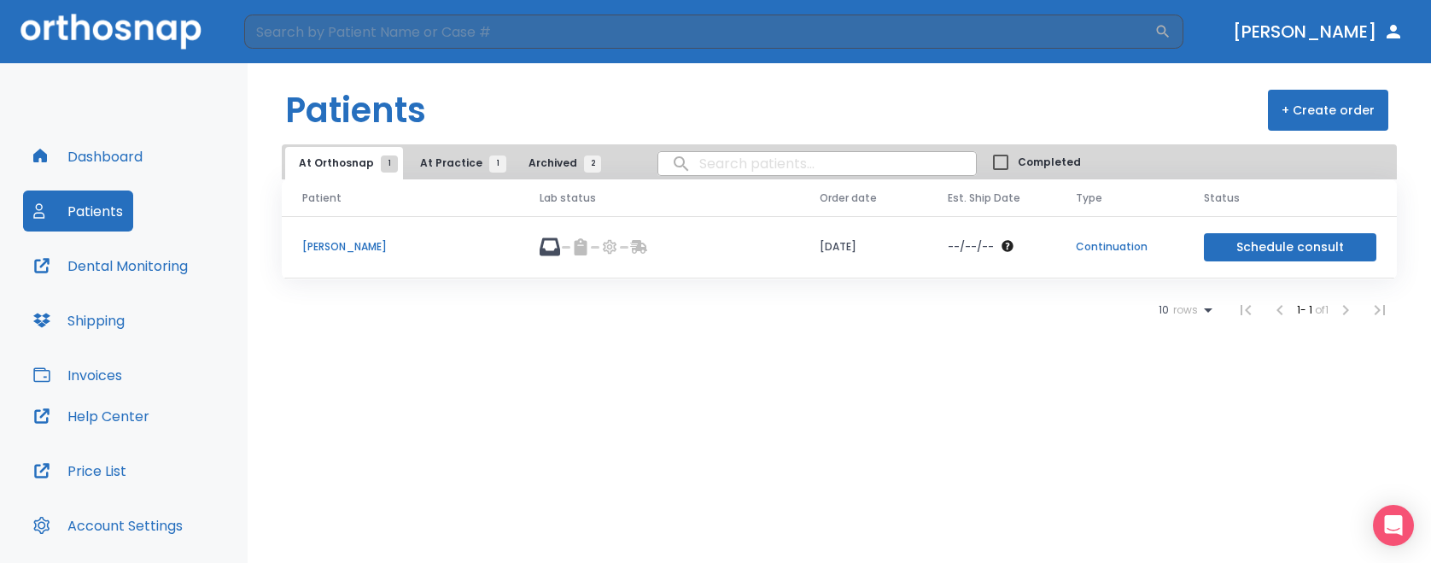  What do you see at coordinates (817, 163) in the screenshot?
I see `input: search` at bounding box center [817, 163].